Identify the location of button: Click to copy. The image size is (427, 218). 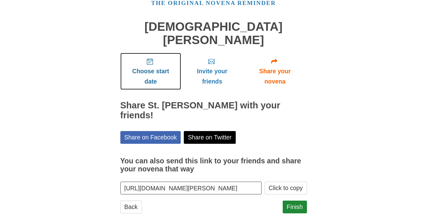
(286, 188).